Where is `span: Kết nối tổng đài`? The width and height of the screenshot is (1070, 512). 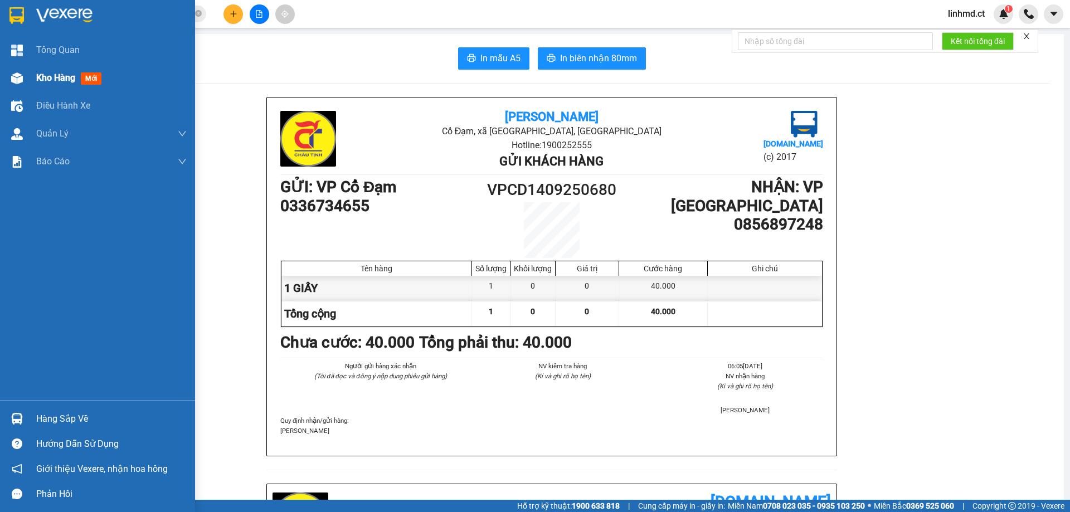
span: Kết nối tổng đài is located at coordinates (977, 41).